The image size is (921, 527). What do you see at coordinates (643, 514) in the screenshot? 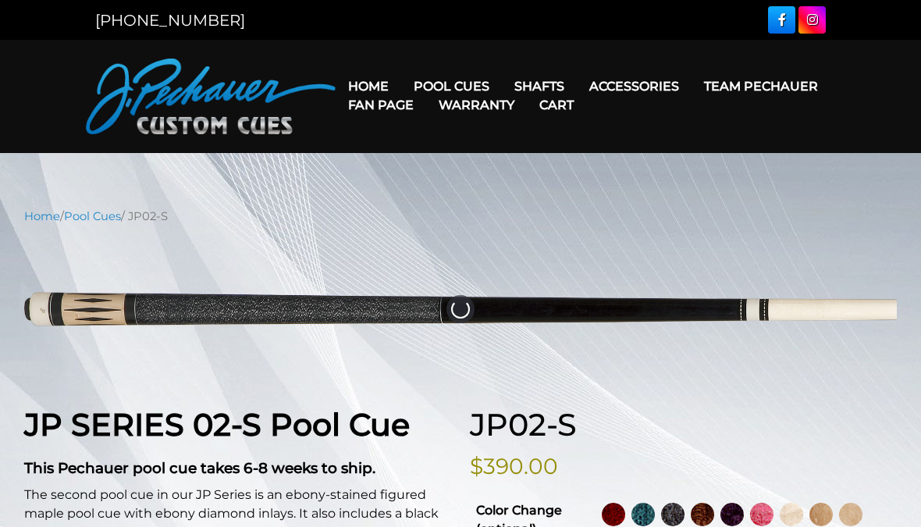
I see `img: Turquoise` at bounding box center [643, 514].